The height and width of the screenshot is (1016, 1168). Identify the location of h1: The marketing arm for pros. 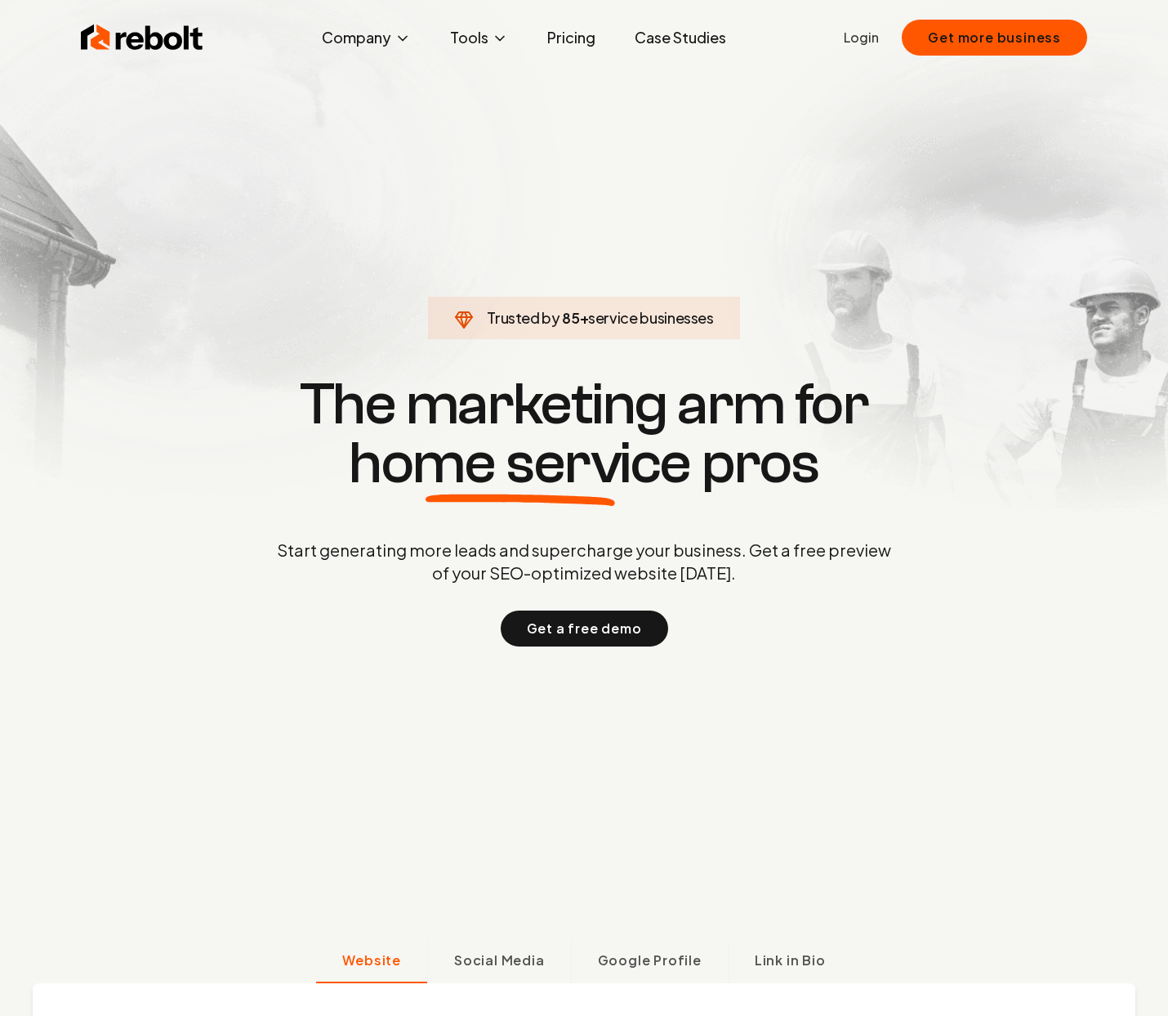
(584, 434).